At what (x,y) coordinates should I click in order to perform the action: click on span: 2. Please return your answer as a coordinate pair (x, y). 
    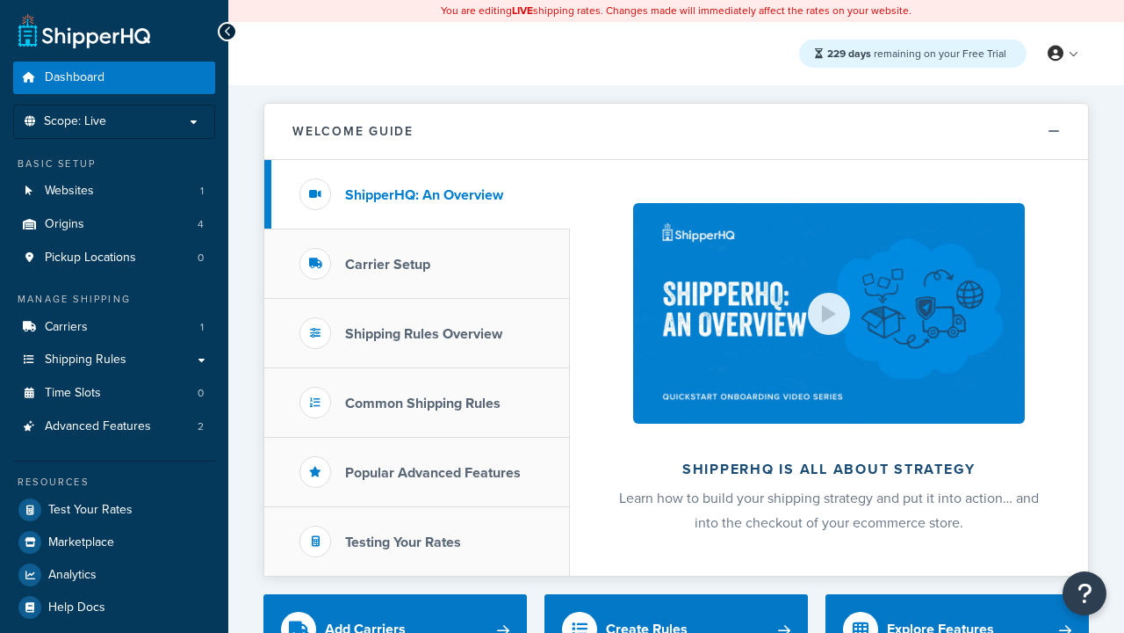
    Looking at the image, I should click on (200, 426).